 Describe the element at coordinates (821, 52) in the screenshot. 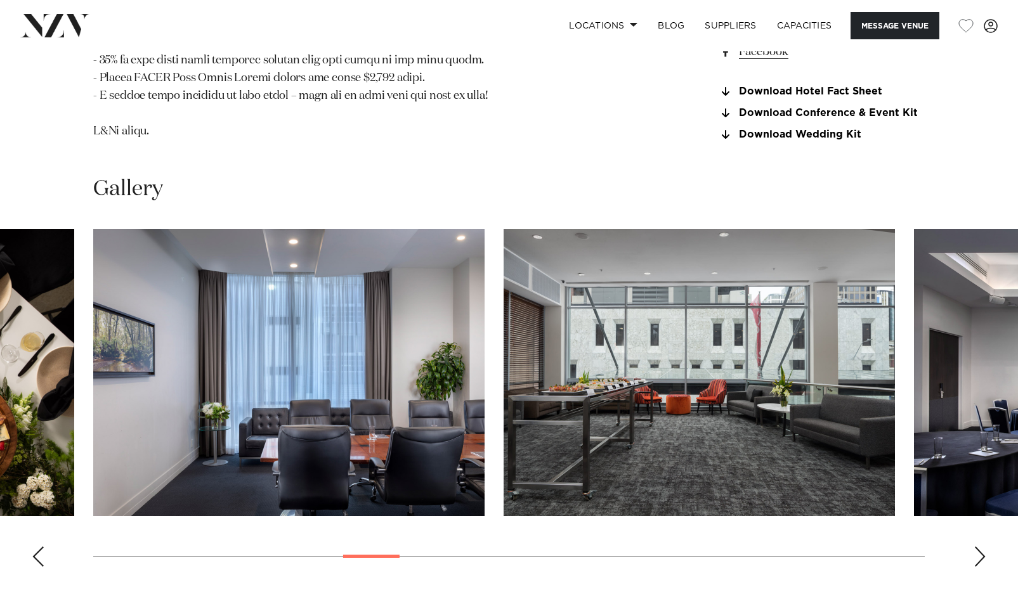

I see `a: Facebook` at that location.